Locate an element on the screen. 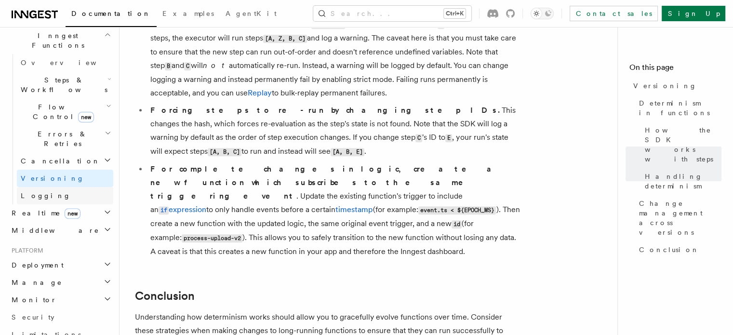 The image size is (733, 335). a: Security is located at coordinates (60, 317).